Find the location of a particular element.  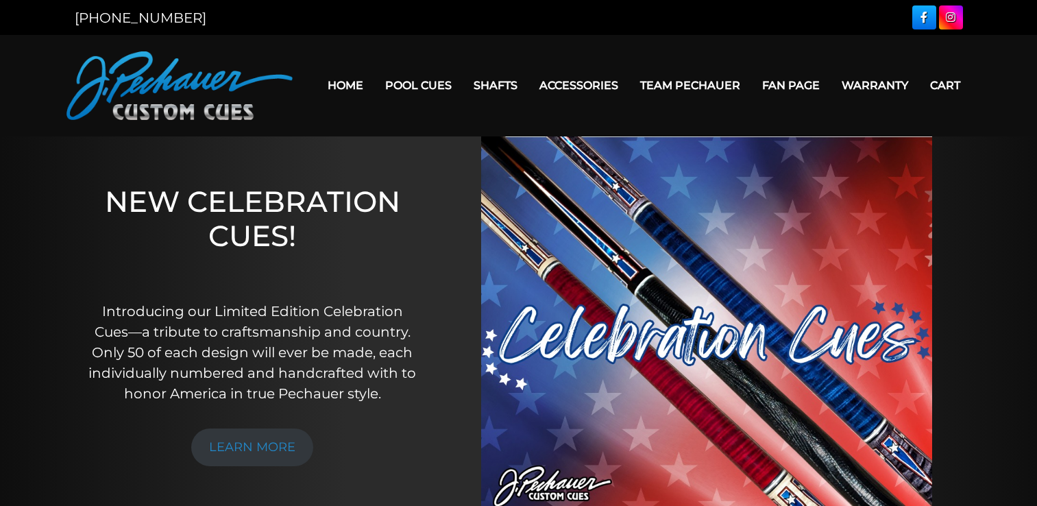

a: Warranty is located at coordinates (875, 85).